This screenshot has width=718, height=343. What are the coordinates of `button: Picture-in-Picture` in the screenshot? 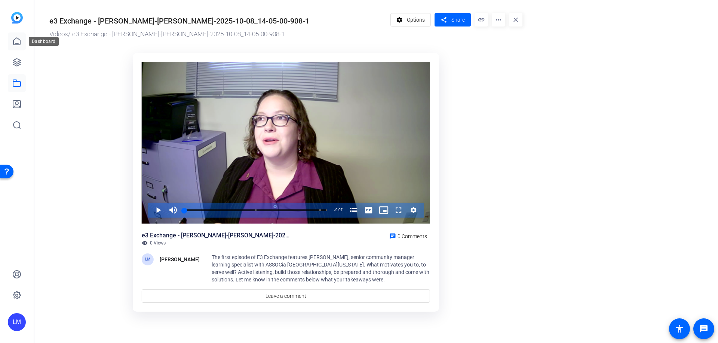 It's located at (383, 210).